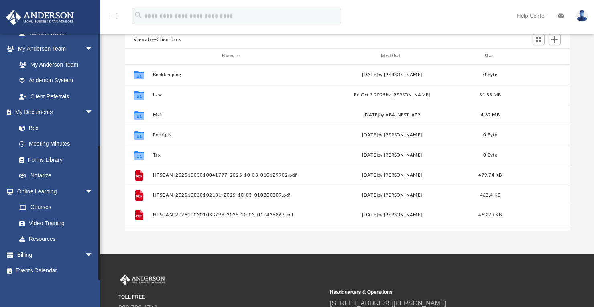 This screenshot has height=307, width=594. Describe the element at coordinates (221, 297) in the screenshot. I see `small: TOLL FREE` at that location.